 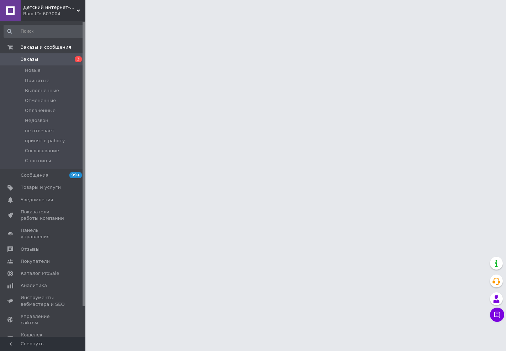 I want to click on span: Отзывы, so click(x=30, y=249).